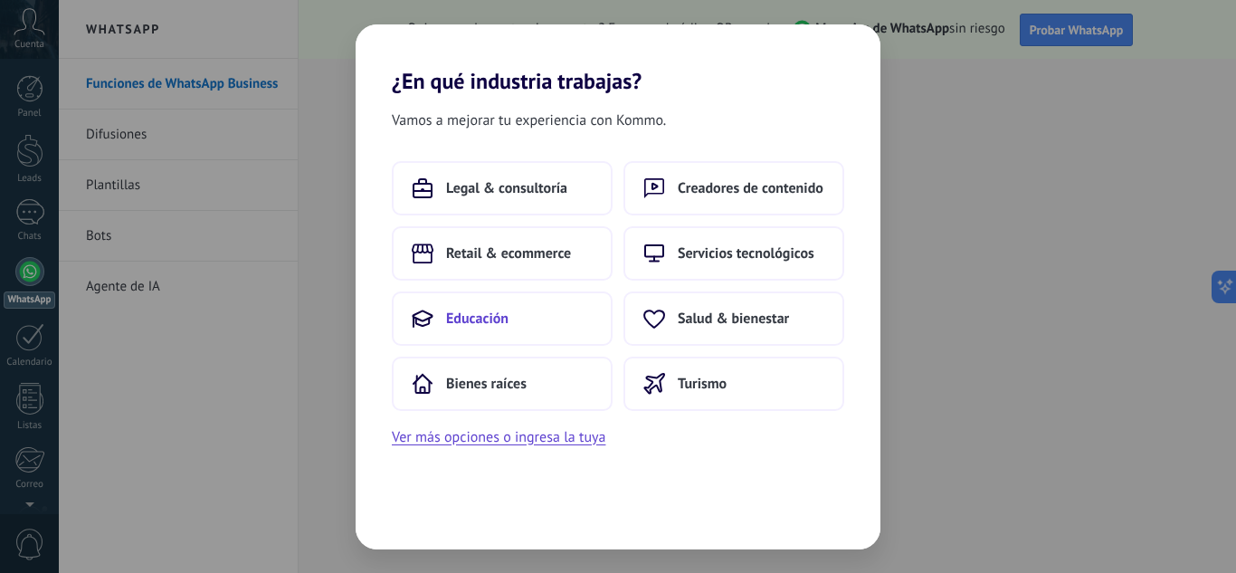 This screenshot has width=1236, height=573. What do you see at coordinates (507, 188) in the screenshot?
I see `span: Legal & consultoría` at bounding box center [507, 188].